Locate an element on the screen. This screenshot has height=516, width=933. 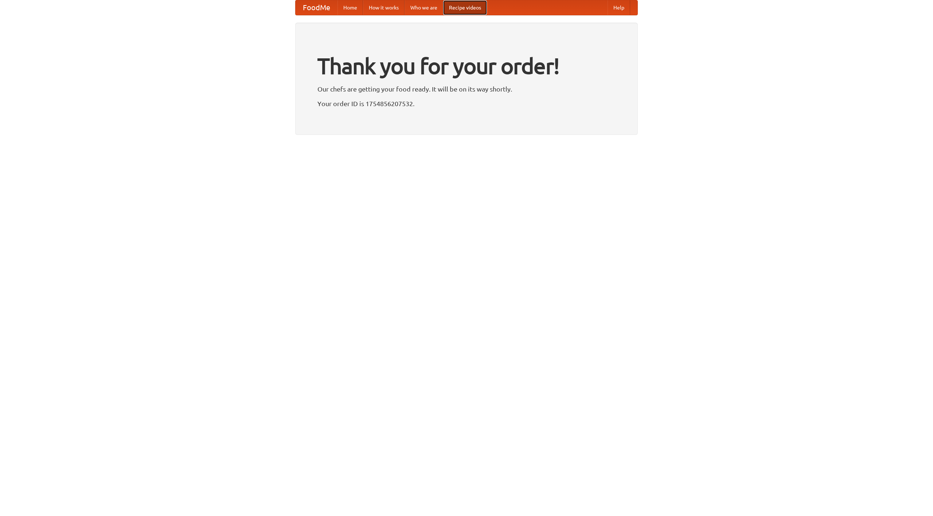
a: Who we are is located at coordinates (424, 8).